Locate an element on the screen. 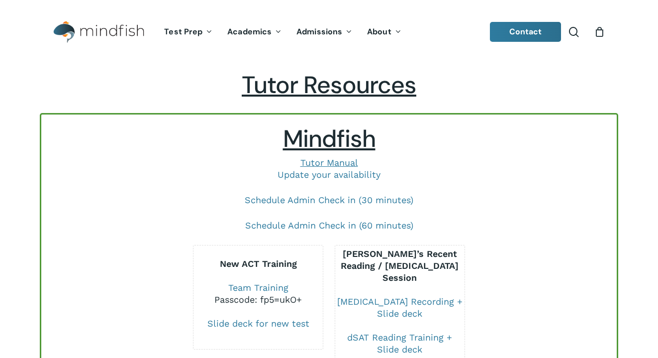 The height and width of the screenshot is (358, 658). a: Schedule Admin Check in (60 minutes) is located at coordinates (329, 225).